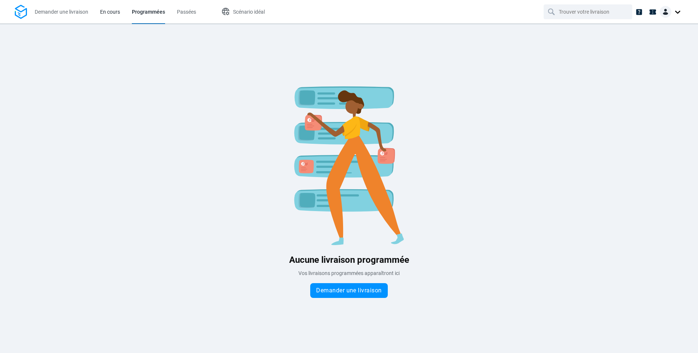  What do you see at coordinates (148, 12) in the screenshot?
I see `span: Programmées` at bounding box center [148, 12].